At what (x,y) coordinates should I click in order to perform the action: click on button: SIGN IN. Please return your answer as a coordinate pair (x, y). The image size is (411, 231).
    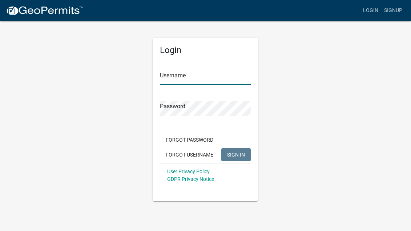
    Looking at the image, I should click on (236, 155).